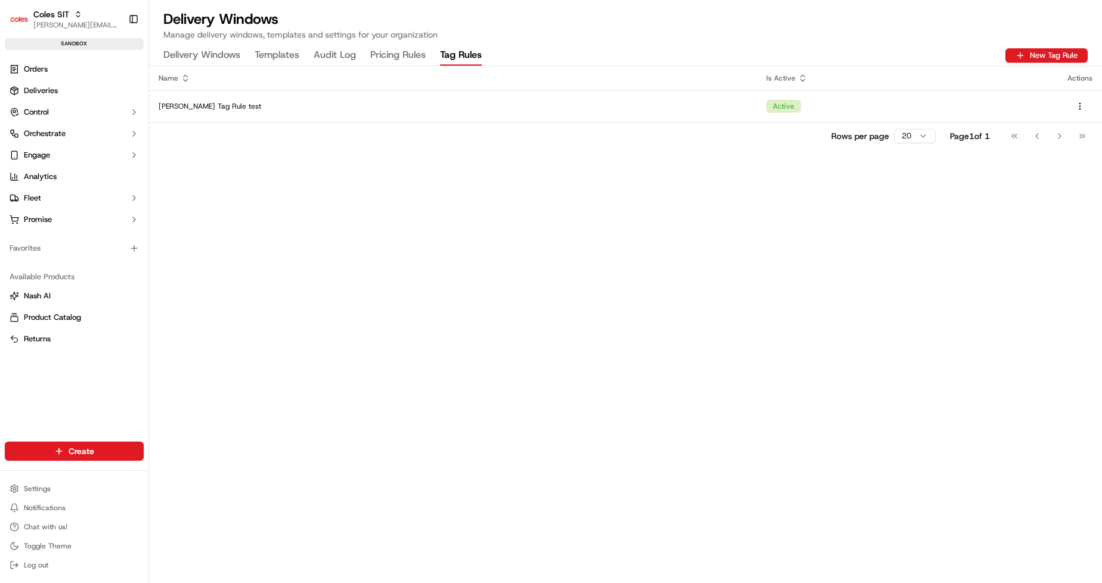 This screenshot has height=583, width=1102. What do you see at coordinates (398, 55) in the screenshot?
I see `button: Pricing Rules` at bounding box center [398, 55].